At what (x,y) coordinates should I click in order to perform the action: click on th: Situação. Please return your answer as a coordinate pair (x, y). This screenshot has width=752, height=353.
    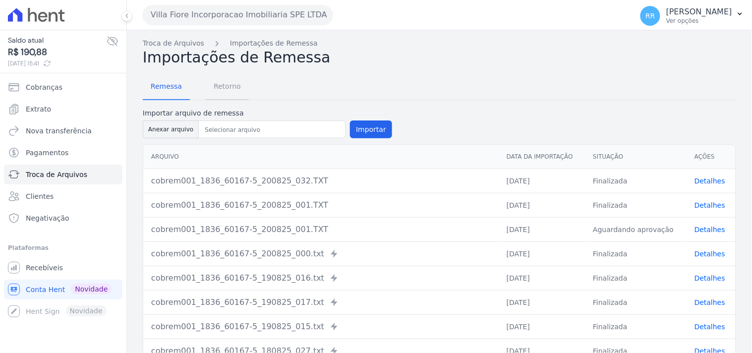
    Looking at the image, I should click on (636, 157).